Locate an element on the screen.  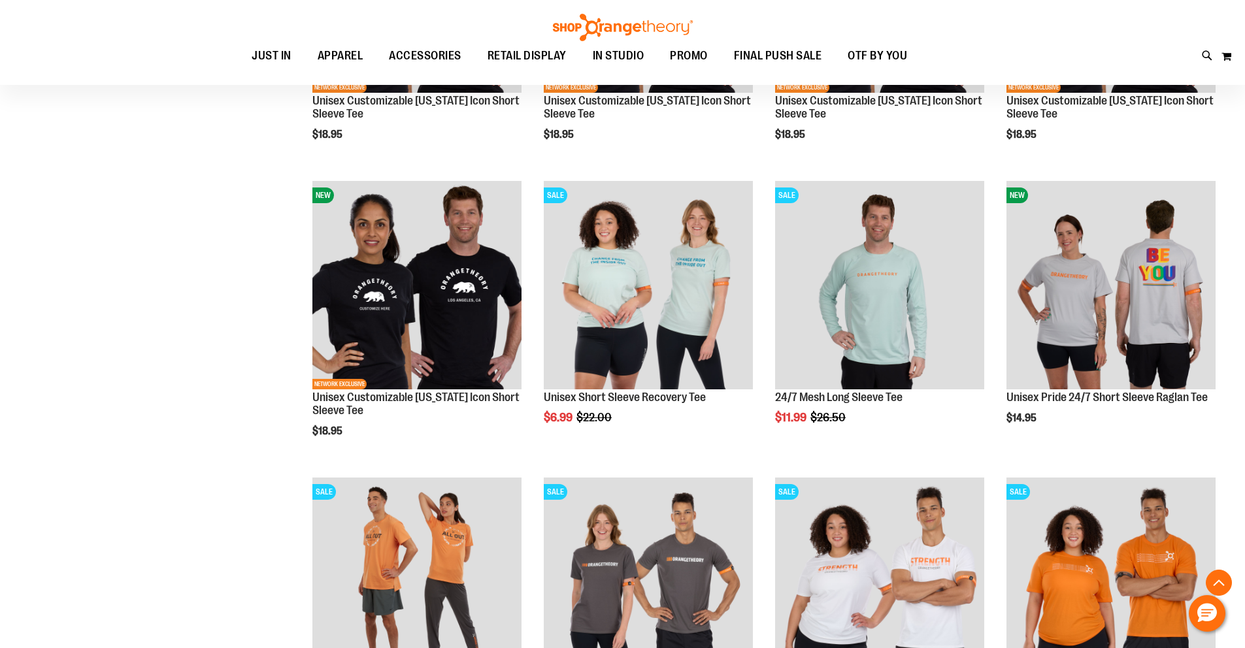
span: $26.50 is located at coordinates (829, 418).